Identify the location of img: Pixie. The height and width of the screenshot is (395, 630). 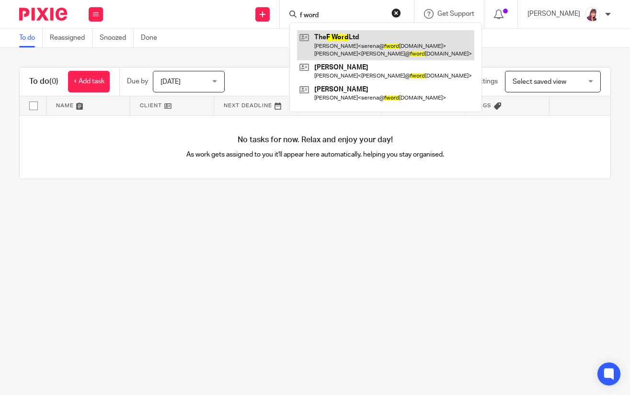
(43, 14).